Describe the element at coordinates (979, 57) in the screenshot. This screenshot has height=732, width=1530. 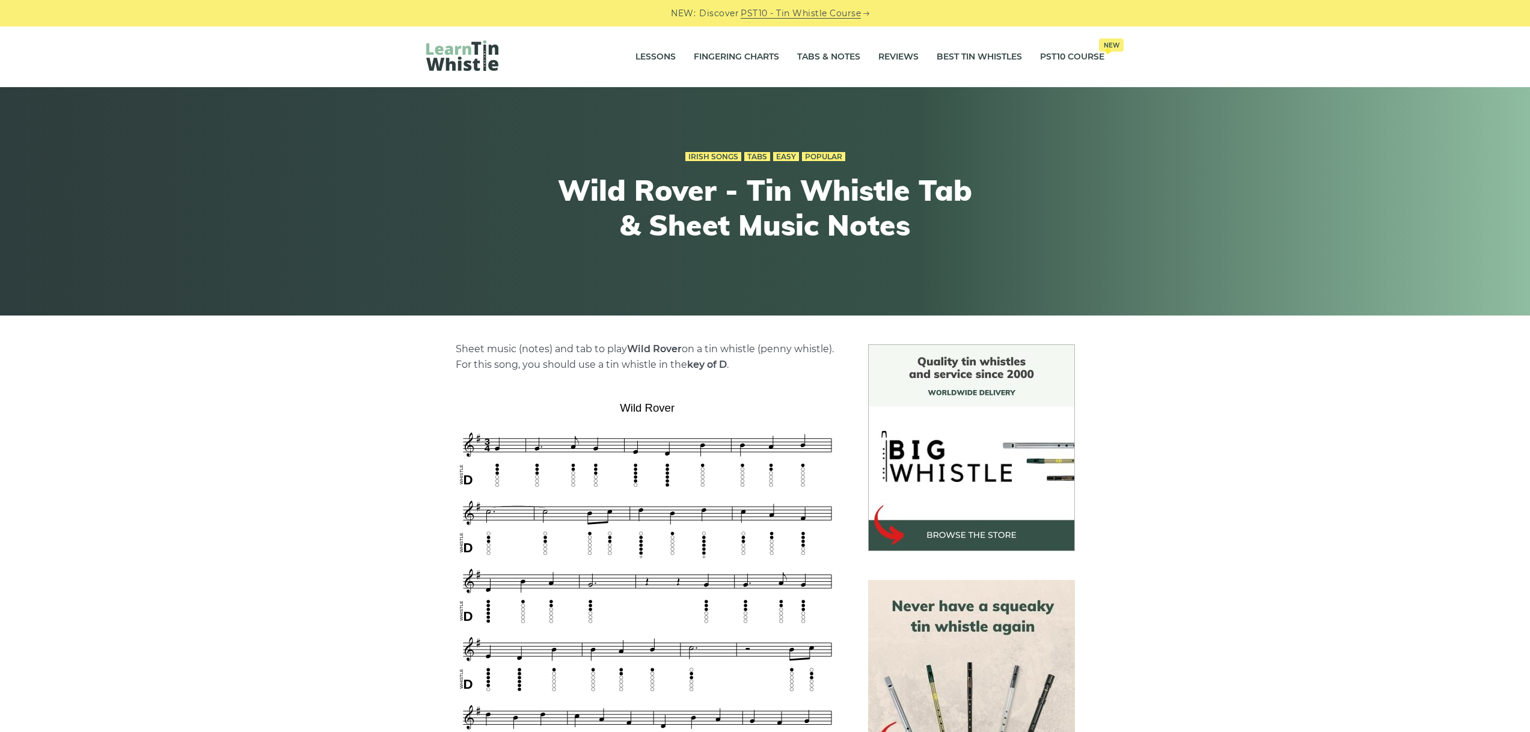
I see `a: Best Tin Whistles` at that location.